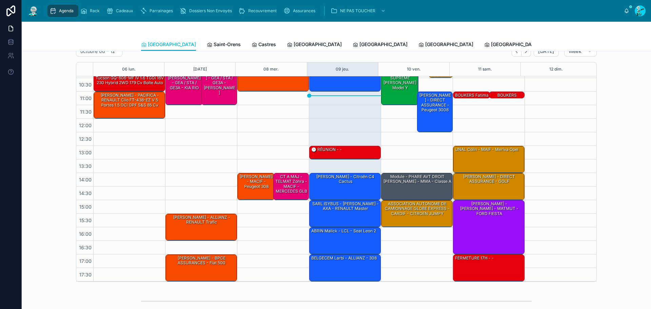 The height and width of the screenshot is (309, 651). What do you see at coordinates (121, 11) in the screenshot?
I see `a: Cadeaux` at bounding box center [121, 11].